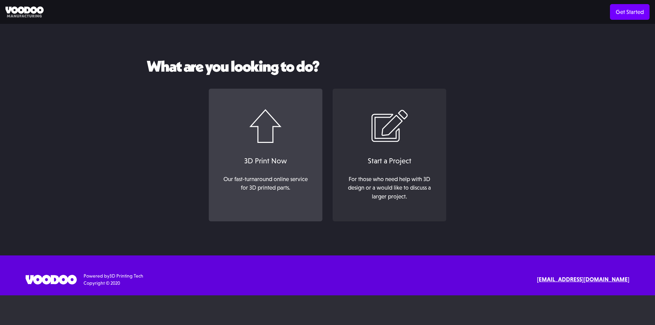 Image resolution: width=655 pixels, height=325 pixels. Describe the element at coordinates (328, 67) in the screenshot. I see `h2: What are you looking to do?` at that location.